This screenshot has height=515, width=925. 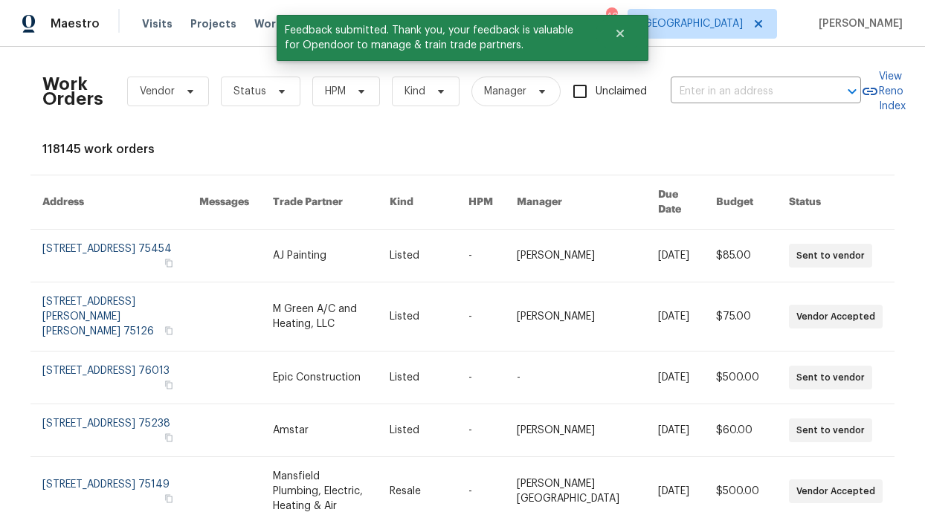 What do you see at coordinates (883, 91) in the screenshot?
I see `div: View Reno Index` at bounding box center [883, 91].